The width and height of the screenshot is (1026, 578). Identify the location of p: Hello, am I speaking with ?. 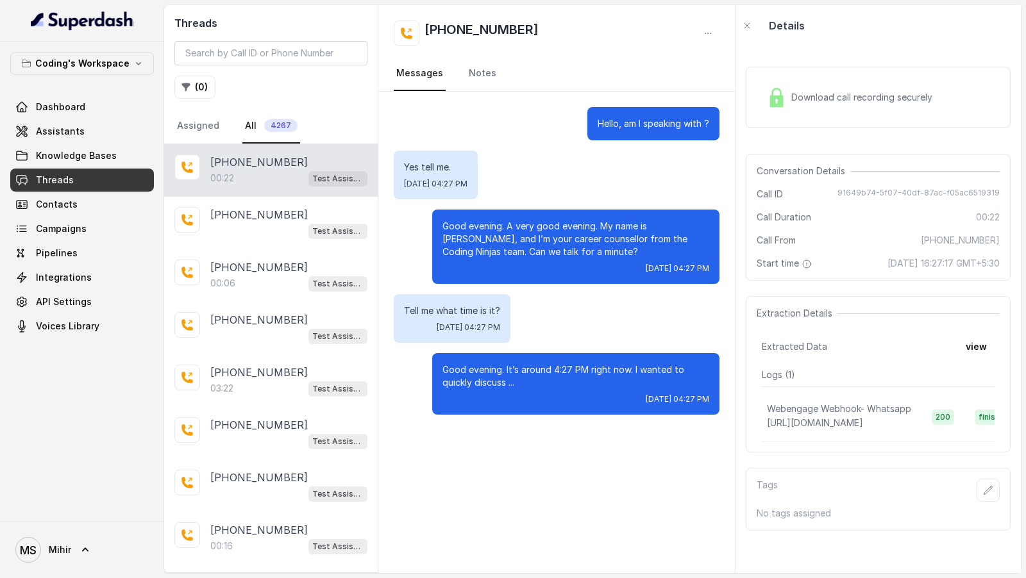
(653, 124).